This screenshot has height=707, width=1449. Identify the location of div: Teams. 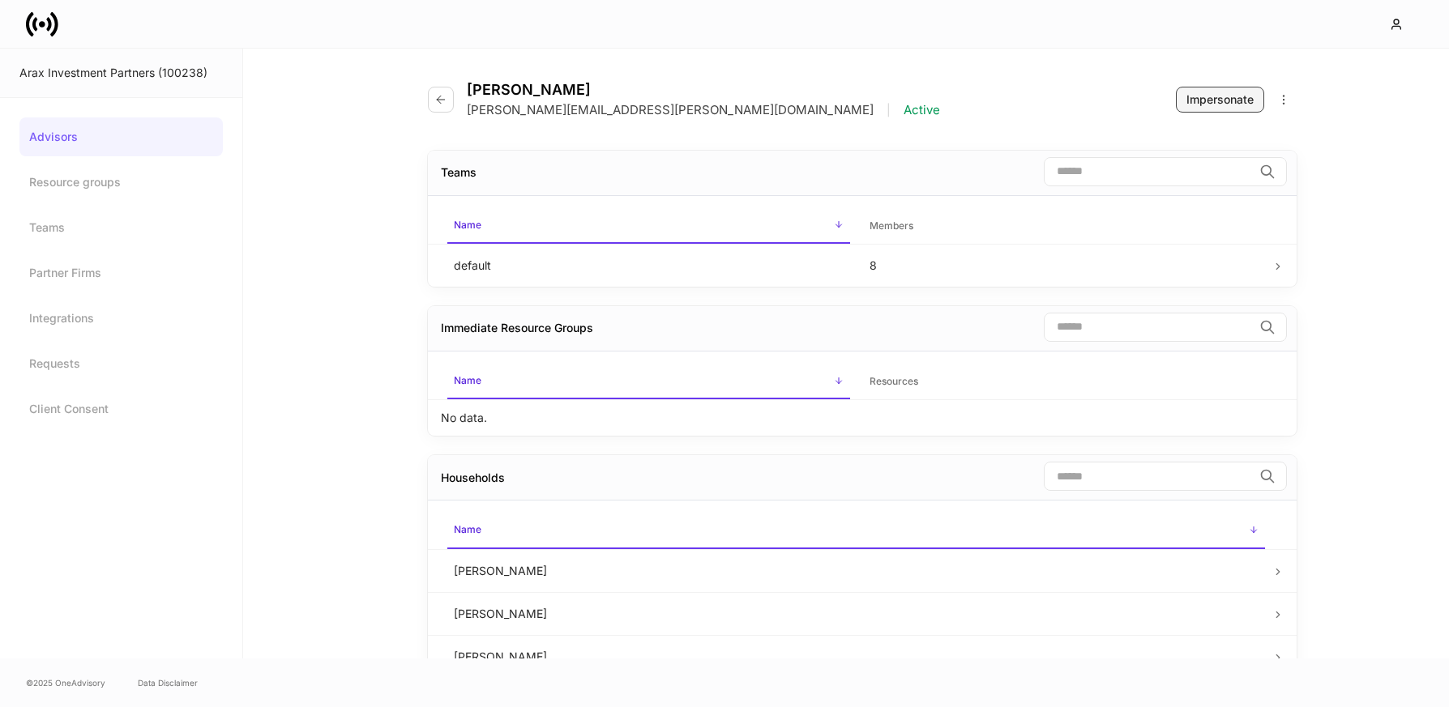
(459, 173).